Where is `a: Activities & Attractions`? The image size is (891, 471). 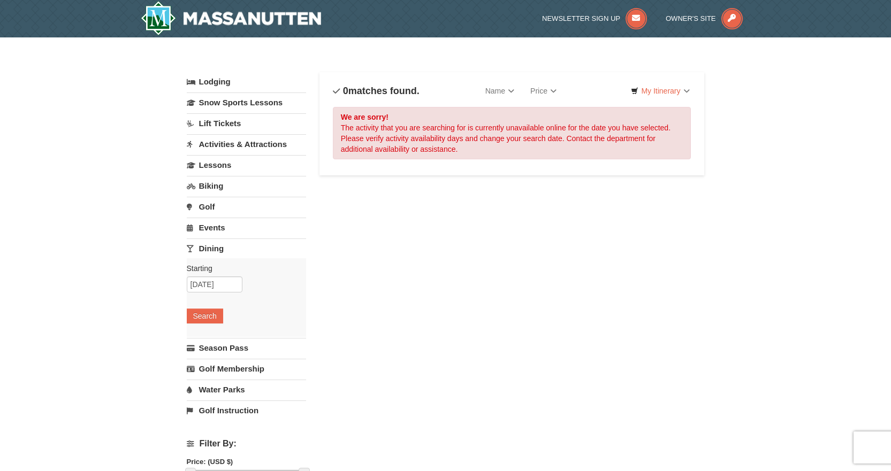
a: Activities & Attractions is located at coordinates (246, 144).